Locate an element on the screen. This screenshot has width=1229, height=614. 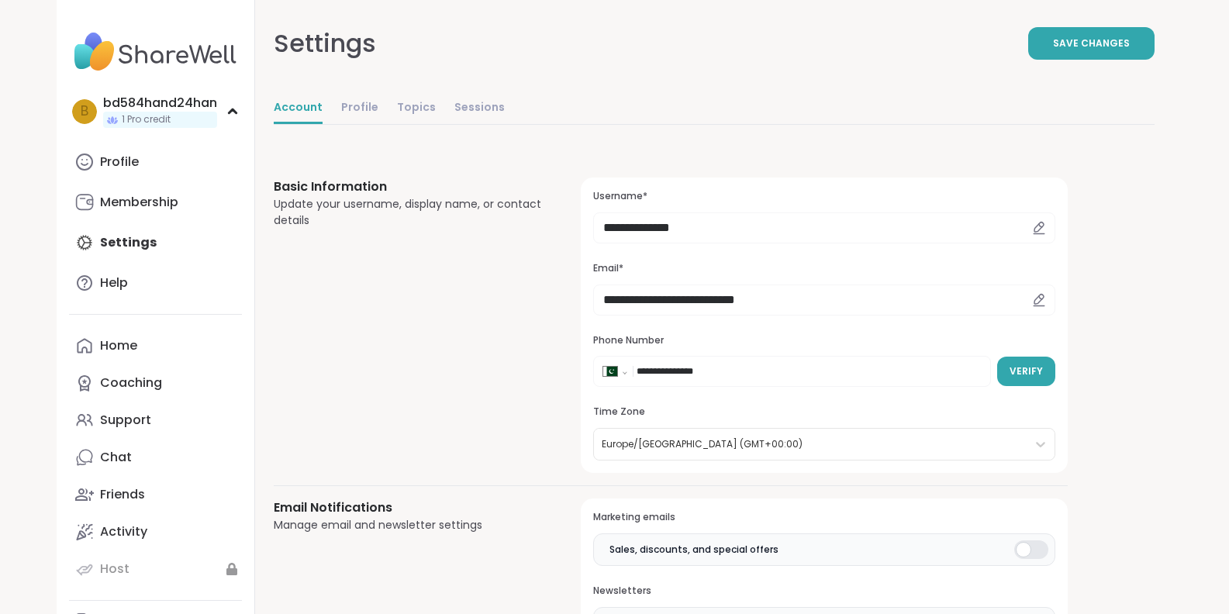
a: Chat is located at coordinates (155, 457).